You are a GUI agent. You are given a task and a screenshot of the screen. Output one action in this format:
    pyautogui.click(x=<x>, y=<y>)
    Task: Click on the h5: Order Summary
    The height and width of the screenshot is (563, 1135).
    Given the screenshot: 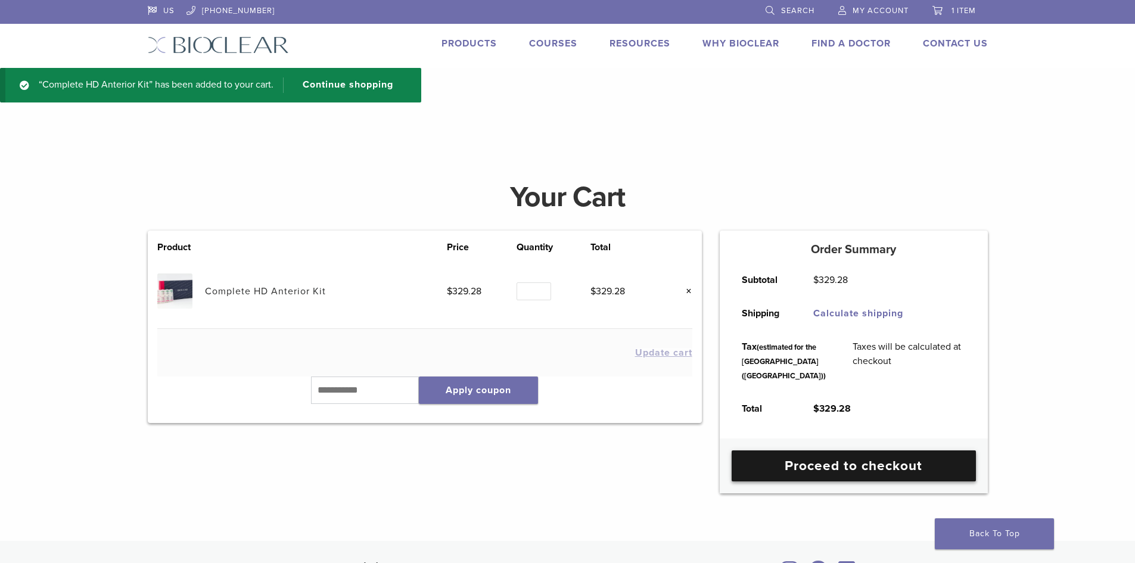 What is the action you would take?
    pyautogui.click(x=854, y=250)
    